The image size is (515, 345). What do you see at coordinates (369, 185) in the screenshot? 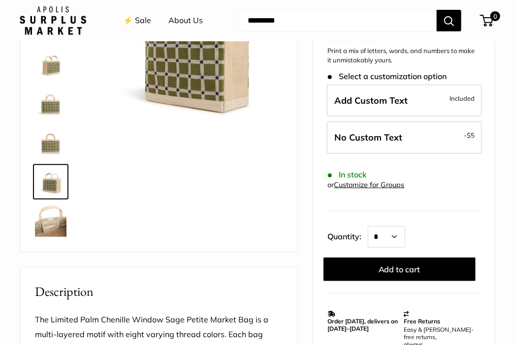
I see `a: Customize for Groups` at bounding box center [369, 185].